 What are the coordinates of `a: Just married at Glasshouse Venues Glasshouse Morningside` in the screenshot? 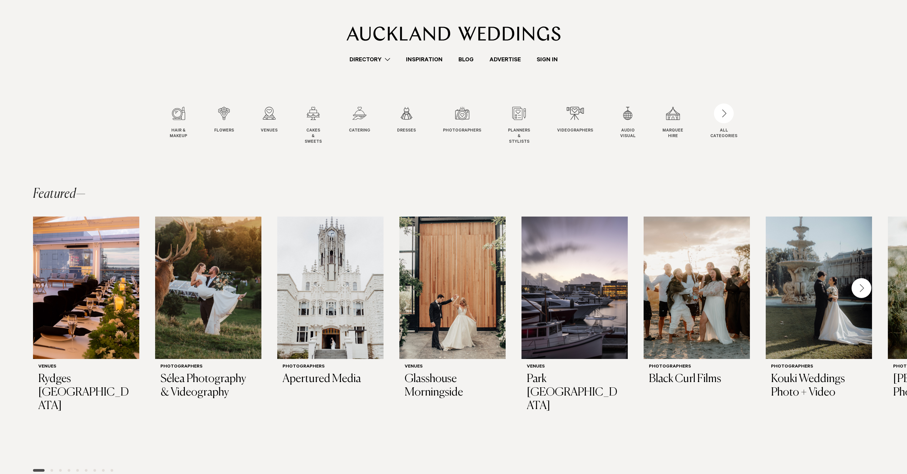 It's located at (452, 311).